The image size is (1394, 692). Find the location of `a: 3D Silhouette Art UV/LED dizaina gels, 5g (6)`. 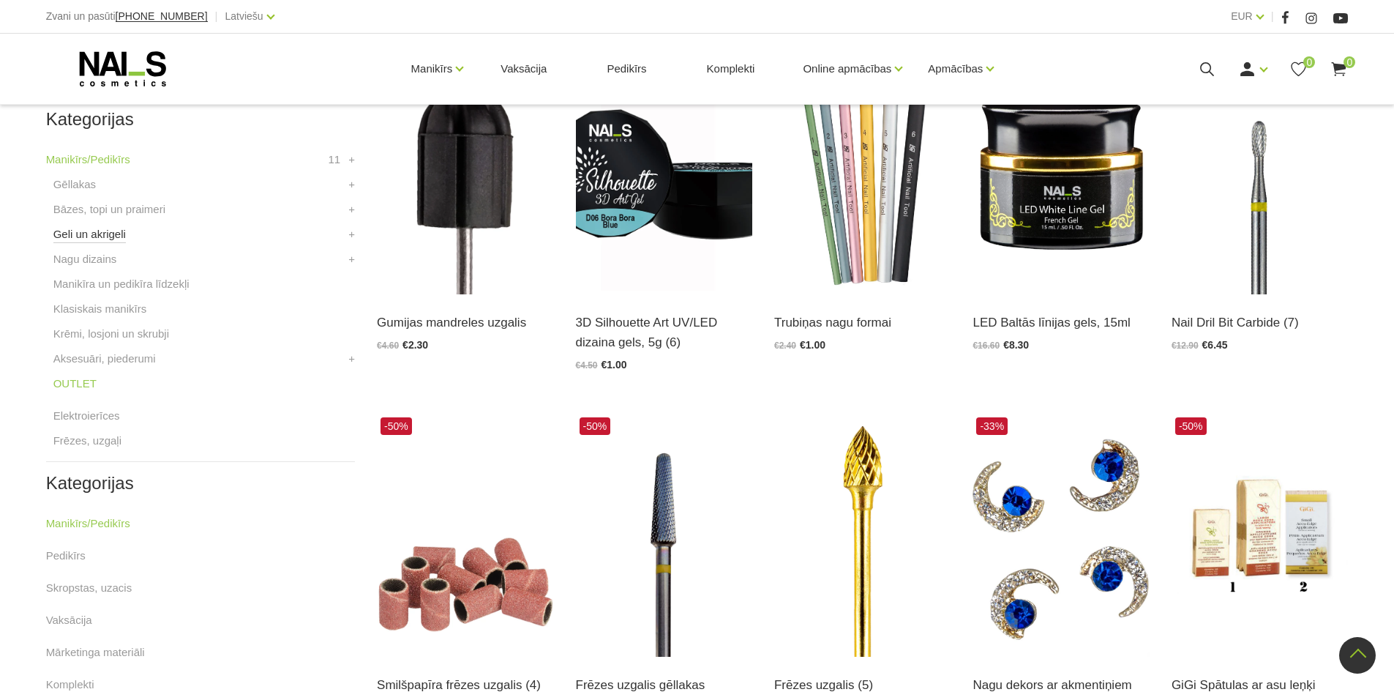

a: 3D Silhouette Art UV/LED dizaina gels, 5g (6) is located at coordinates (664, 332).